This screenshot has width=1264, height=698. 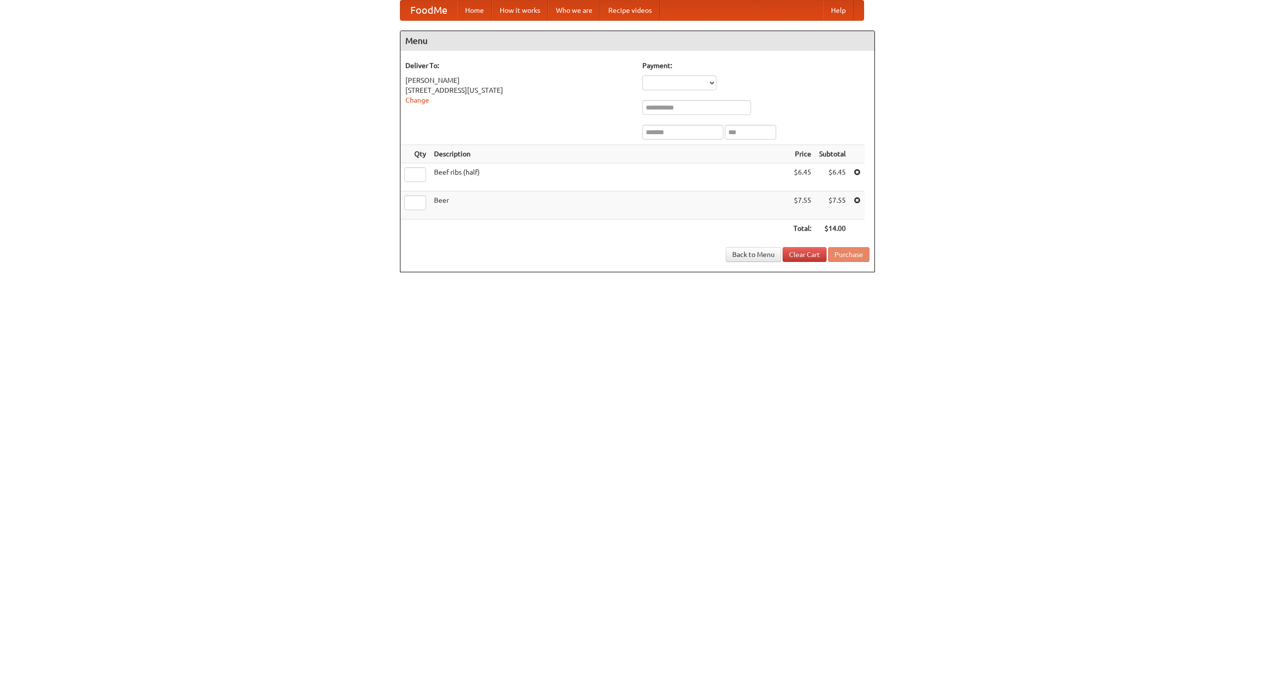 I want to click on a: Home, so click(x=474, y=10).